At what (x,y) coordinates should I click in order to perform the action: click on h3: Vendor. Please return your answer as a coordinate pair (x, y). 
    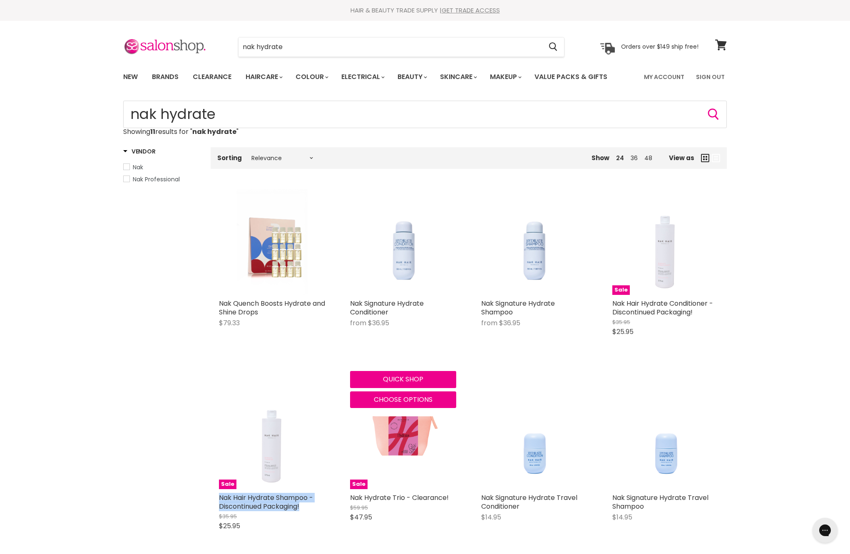
    Looking at the image, I should click on (139, 151).